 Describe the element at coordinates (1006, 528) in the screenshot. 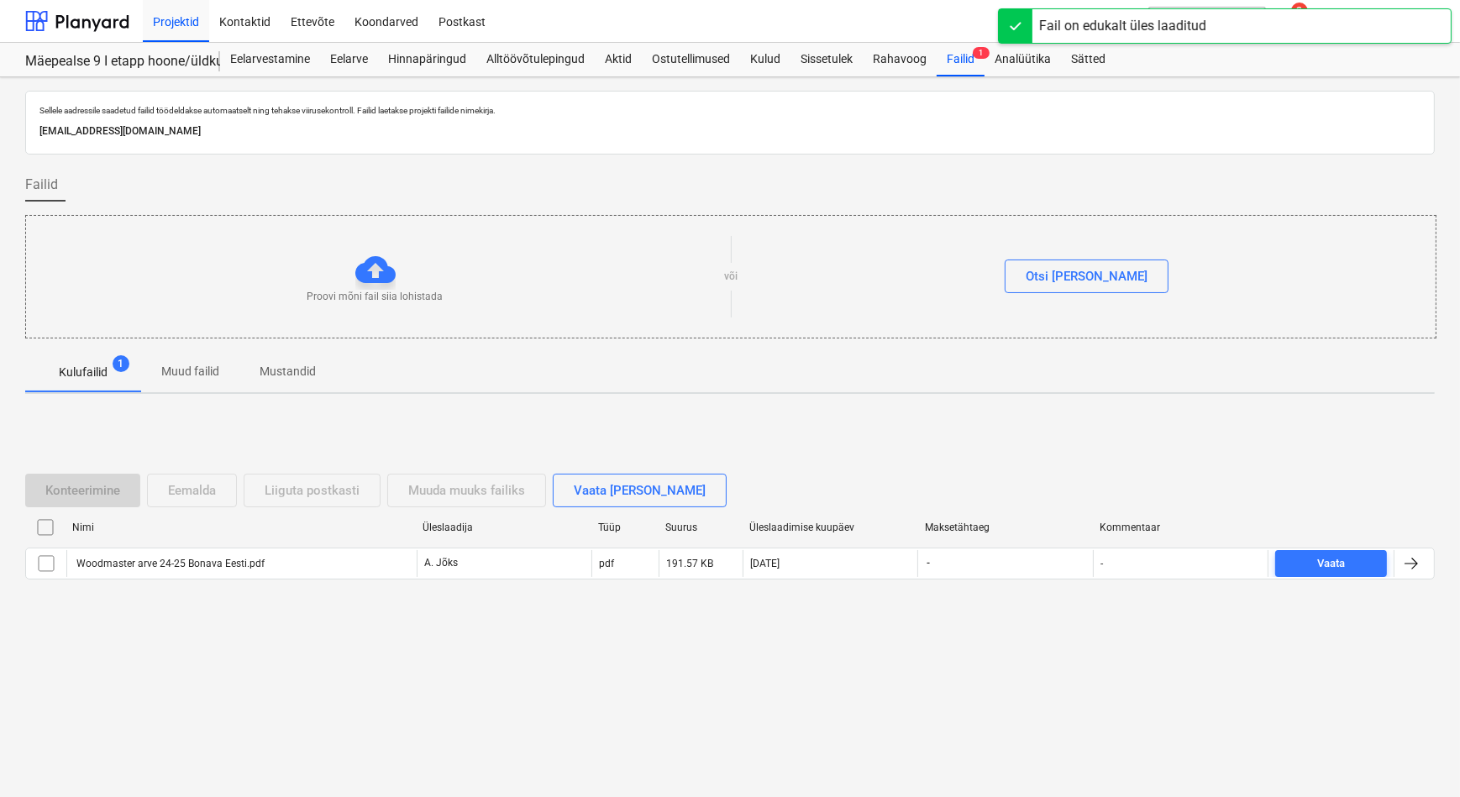

I see `div: Maksetähtaeg` at that location.